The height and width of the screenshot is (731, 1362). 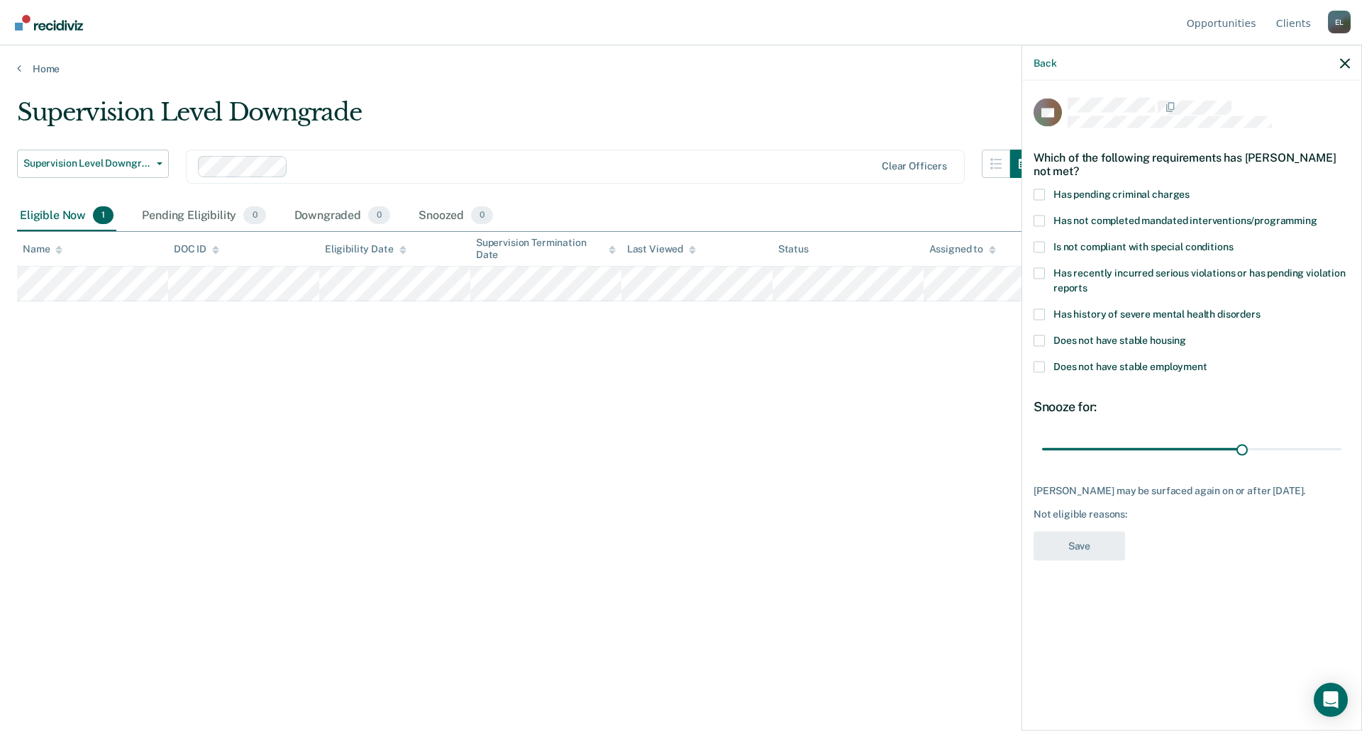 I want to click on img: Recidiviz, so click(x=49, y=23).